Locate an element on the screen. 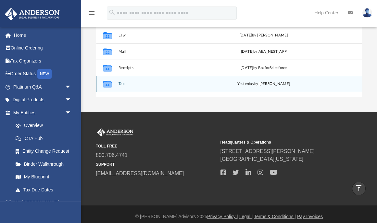 This screenshot has height=223, width=377. button: Receipts is located at coordinates (166, 68).